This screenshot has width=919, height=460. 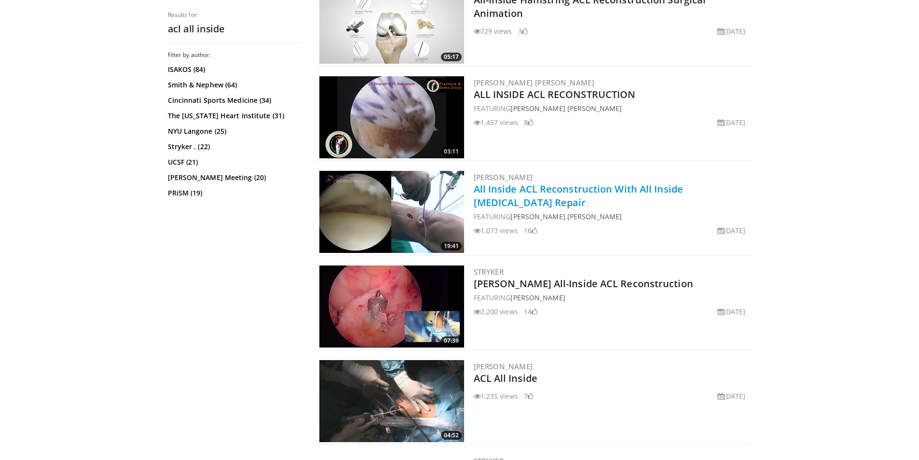 I want to click on li: 14, so click(x=531, y=311).